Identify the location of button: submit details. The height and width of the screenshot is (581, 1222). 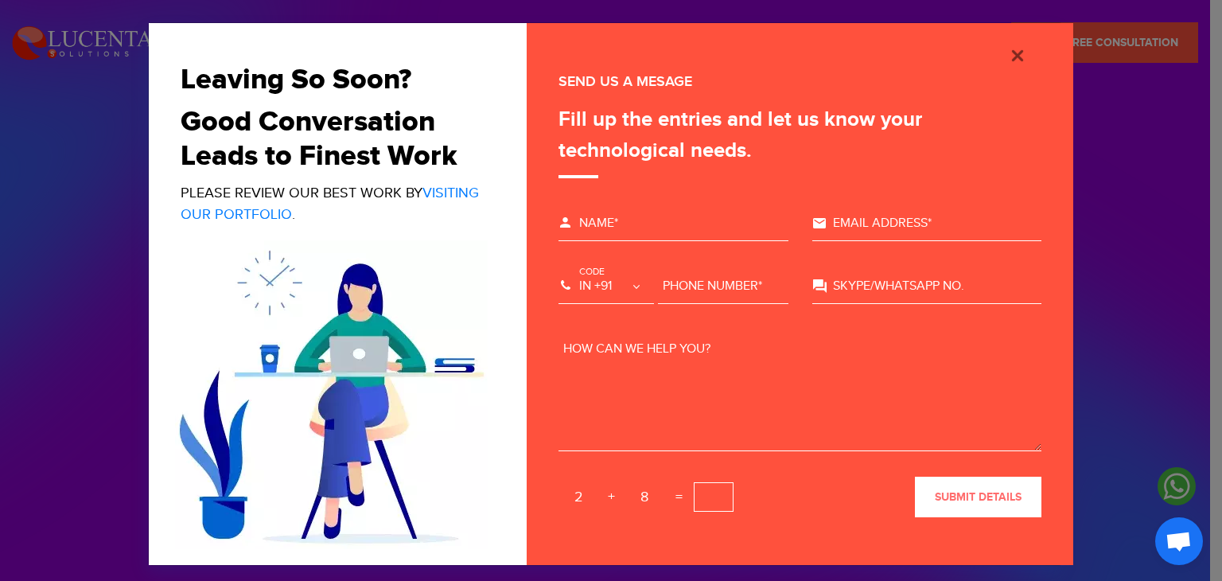
(978, 496).